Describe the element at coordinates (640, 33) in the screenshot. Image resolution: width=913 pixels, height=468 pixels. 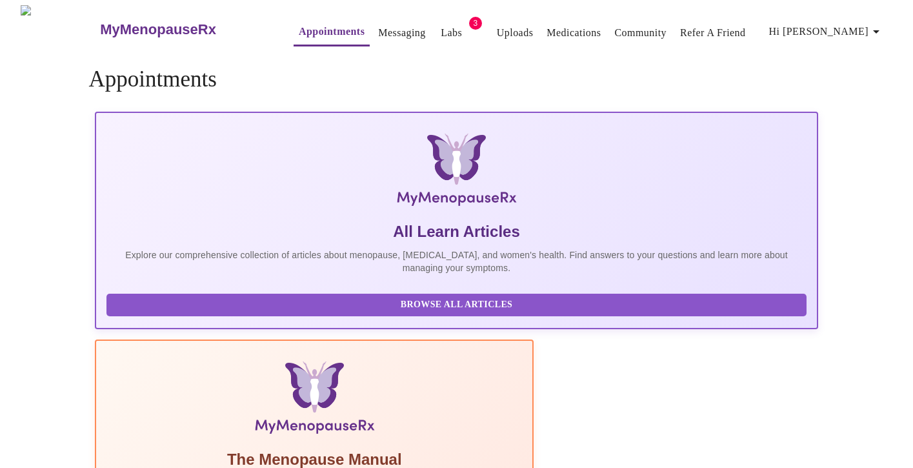
I see `a: Community` at that location.